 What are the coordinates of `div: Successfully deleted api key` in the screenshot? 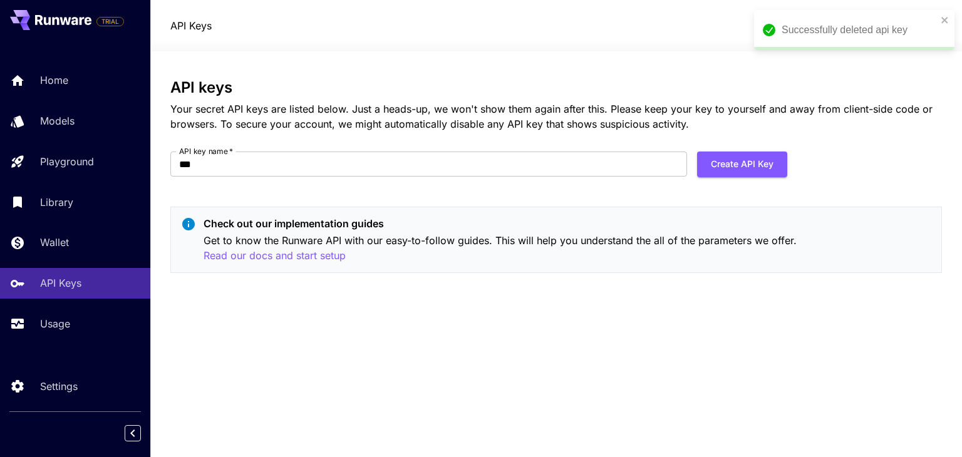 It's located at (859, 30).